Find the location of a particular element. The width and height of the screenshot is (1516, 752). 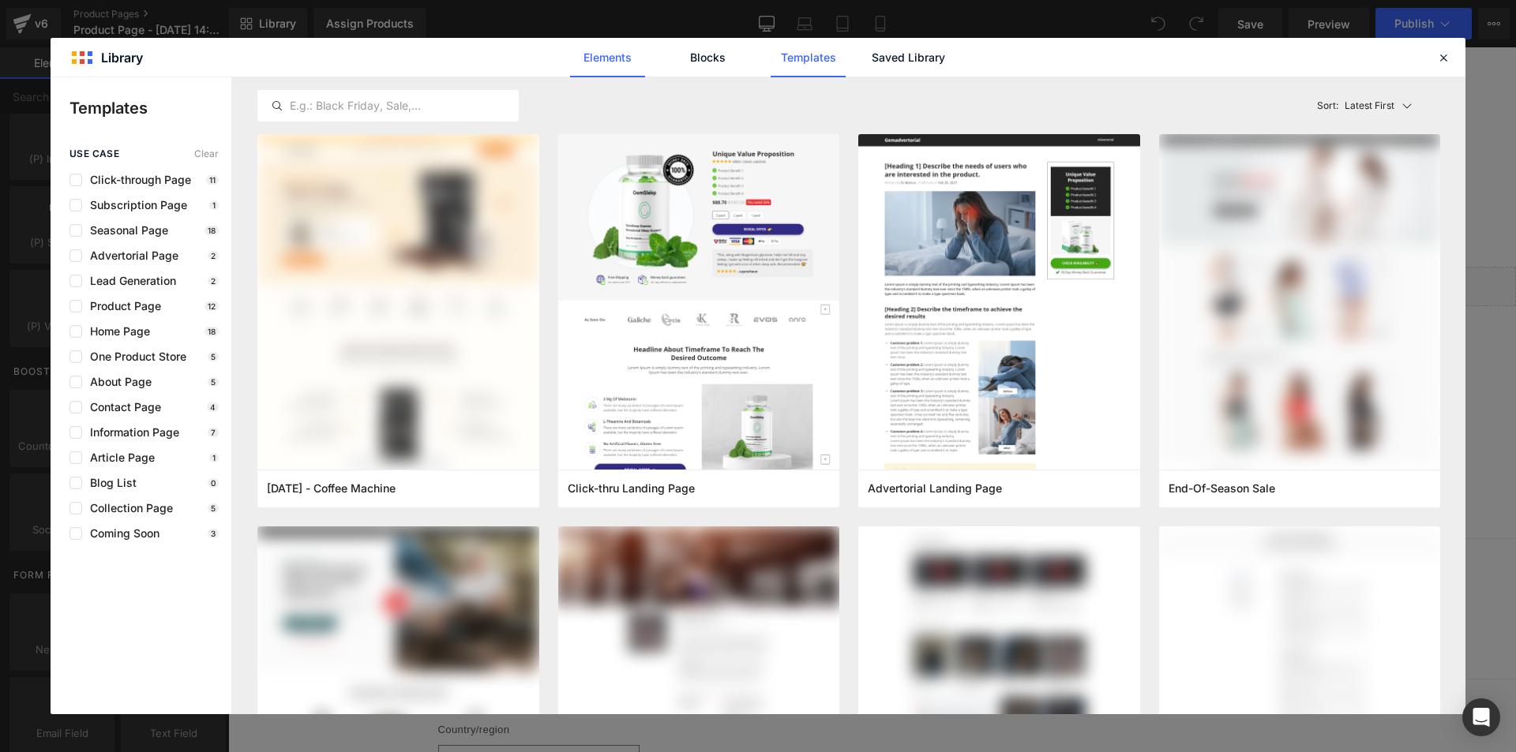

label: Quantity is located at coordinates (881, 57).